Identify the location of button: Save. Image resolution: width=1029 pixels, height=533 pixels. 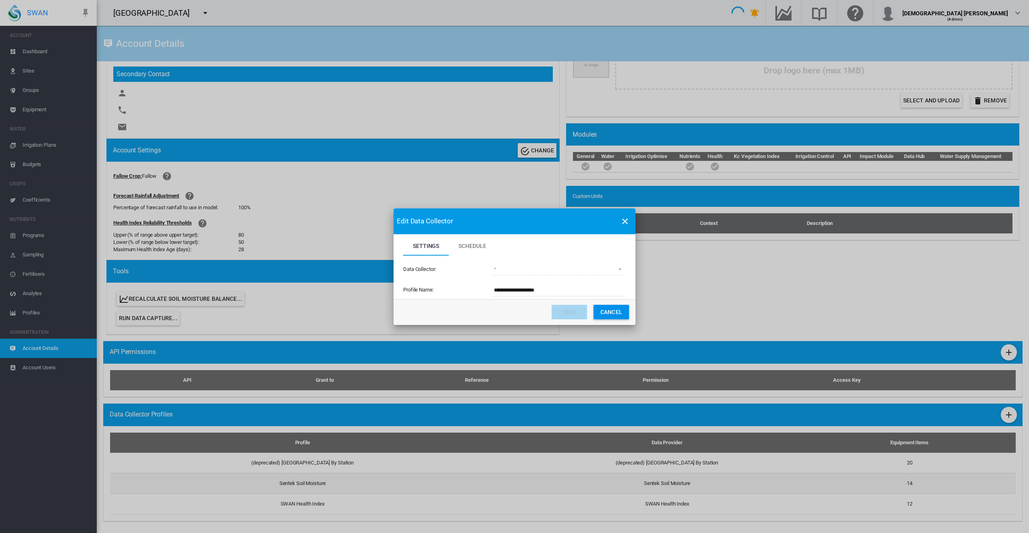
(569, 312).